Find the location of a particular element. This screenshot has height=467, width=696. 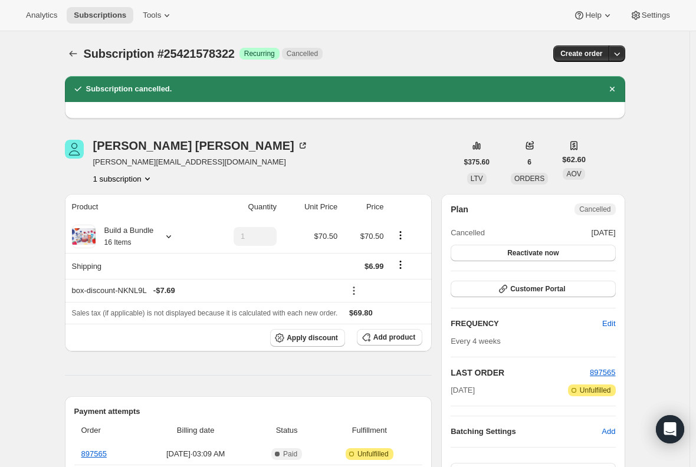

span: Recurring is located at coordinates (259, 54).